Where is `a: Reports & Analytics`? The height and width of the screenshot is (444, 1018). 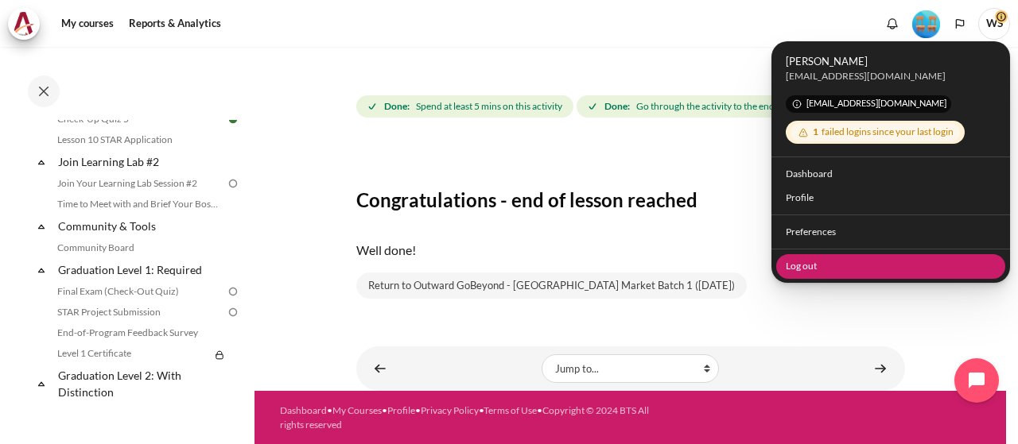
a: Reports & Analytics is located at coordinates (175, 24).